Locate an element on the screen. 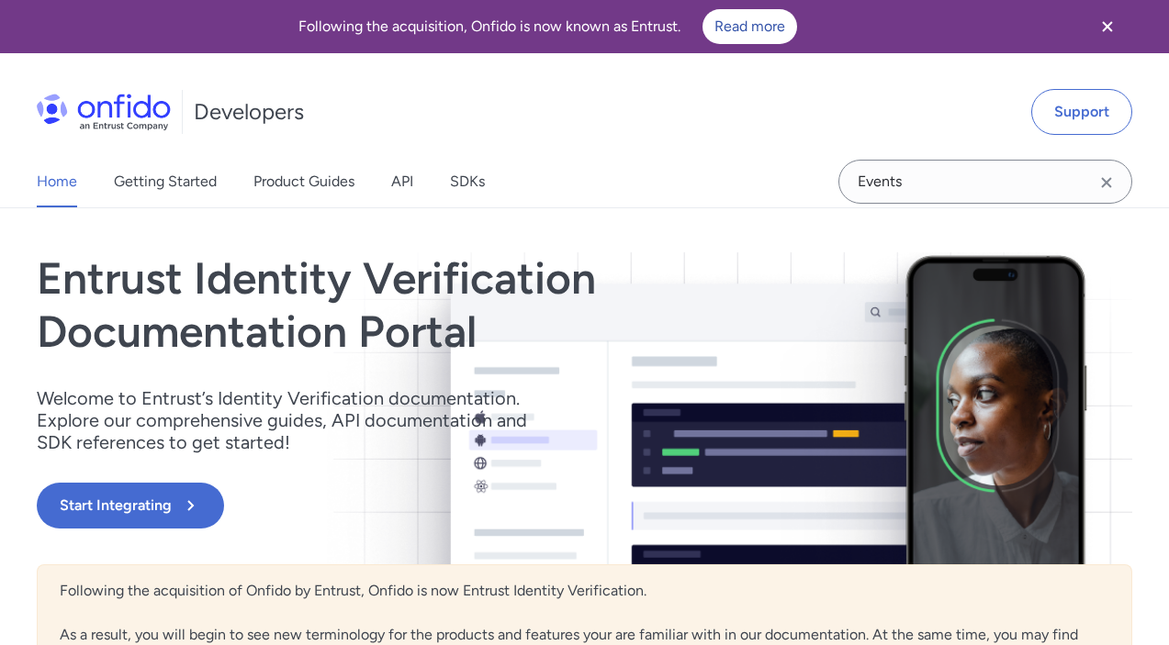  button: Start Integrating is located at coordinates (130, 506).